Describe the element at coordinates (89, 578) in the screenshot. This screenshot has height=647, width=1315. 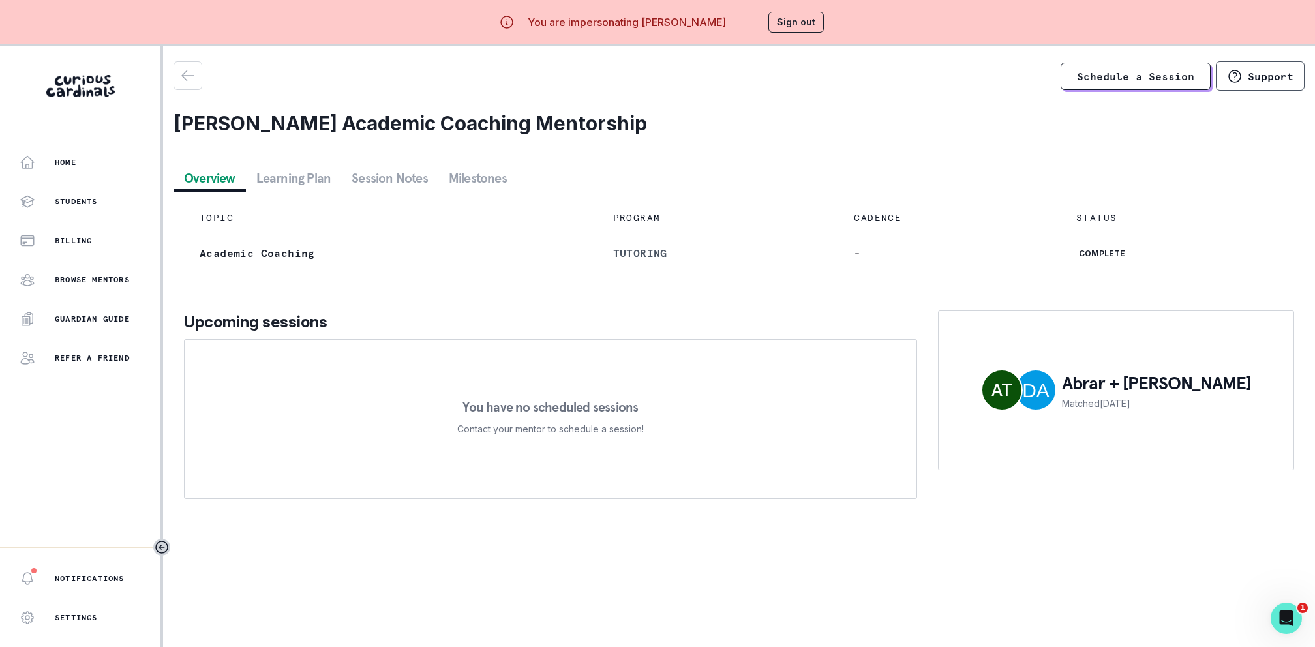
I see `p: Notifications` at that location.